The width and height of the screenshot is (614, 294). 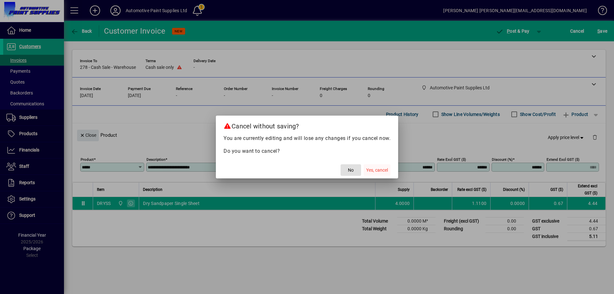 I want to click on h2: Cancel without saving?, so click(x=307, y=125).